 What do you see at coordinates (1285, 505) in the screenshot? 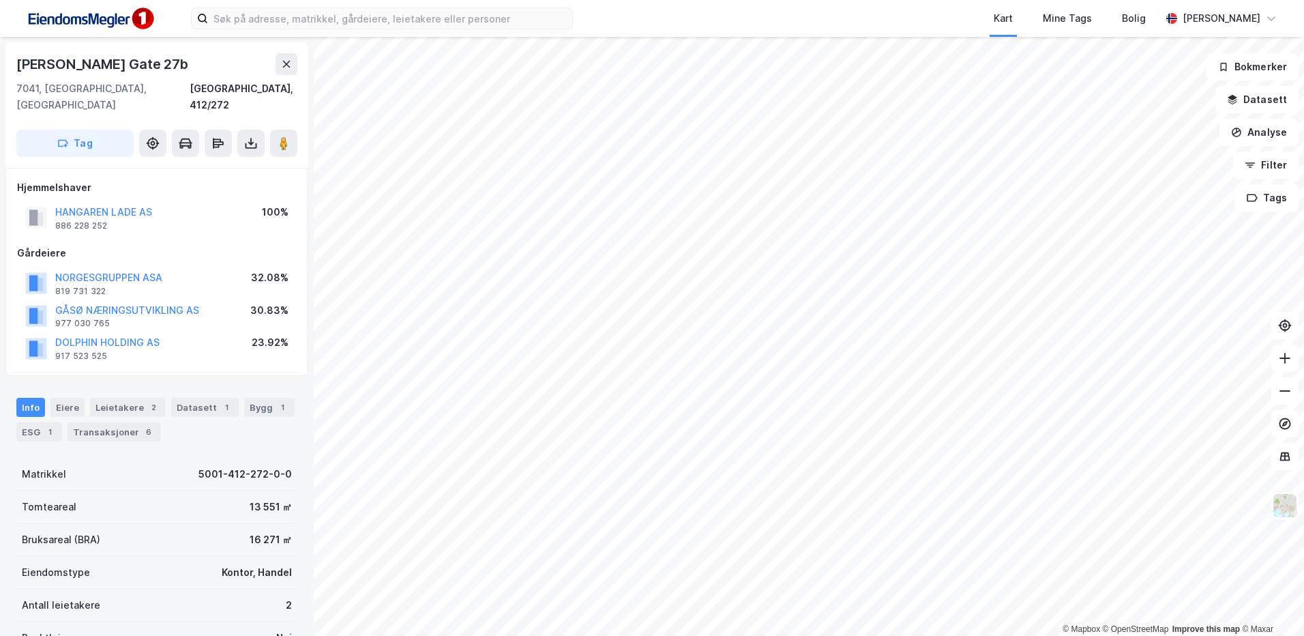
I see `img: Z` at bounding box center [1285, 505].